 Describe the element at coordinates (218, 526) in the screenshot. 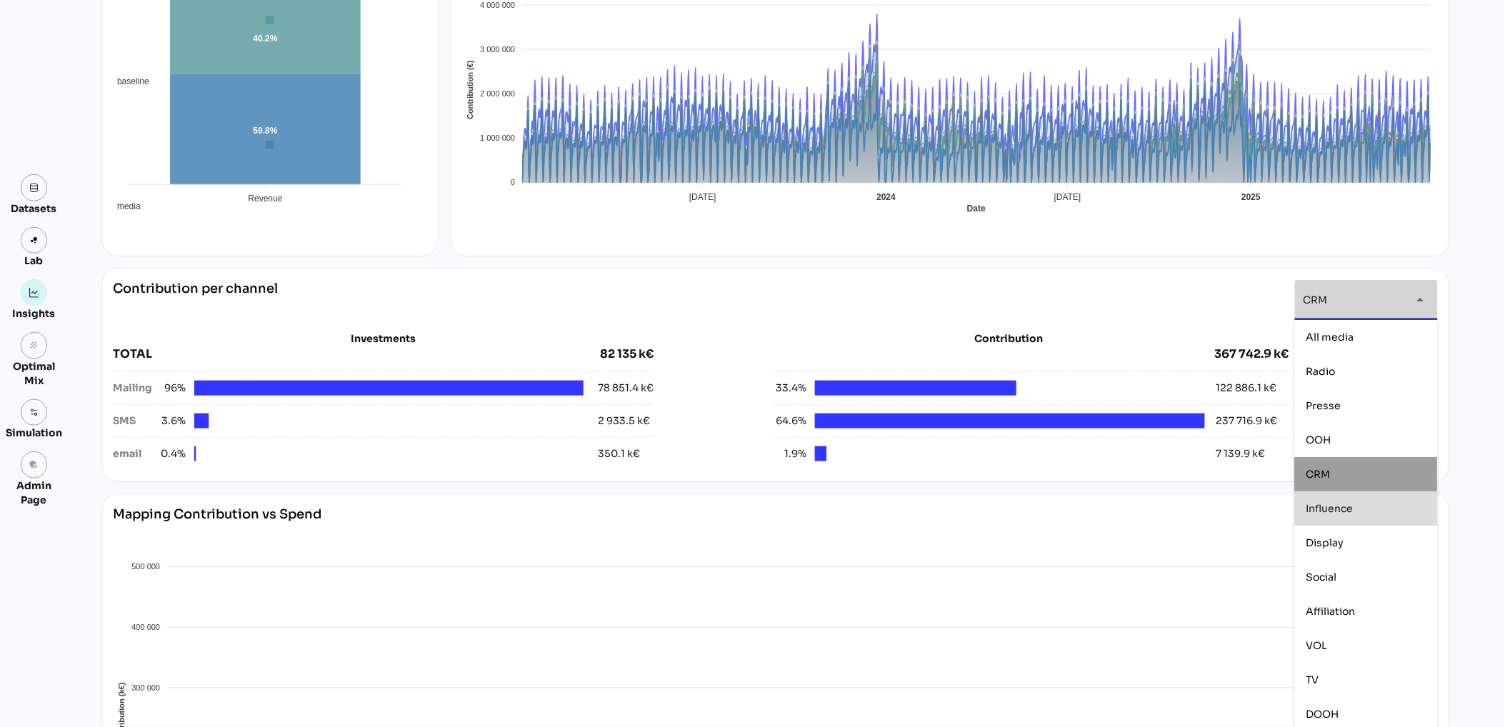

I see `div: Mapping Contribution vs Spend` at that location.